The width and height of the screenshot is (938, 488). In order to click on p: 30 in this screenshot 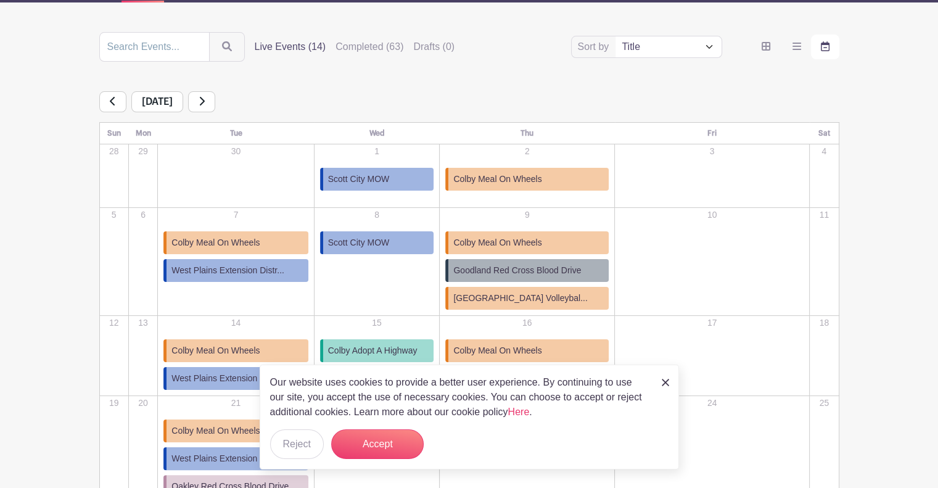, I will do `click(236, 151)`.